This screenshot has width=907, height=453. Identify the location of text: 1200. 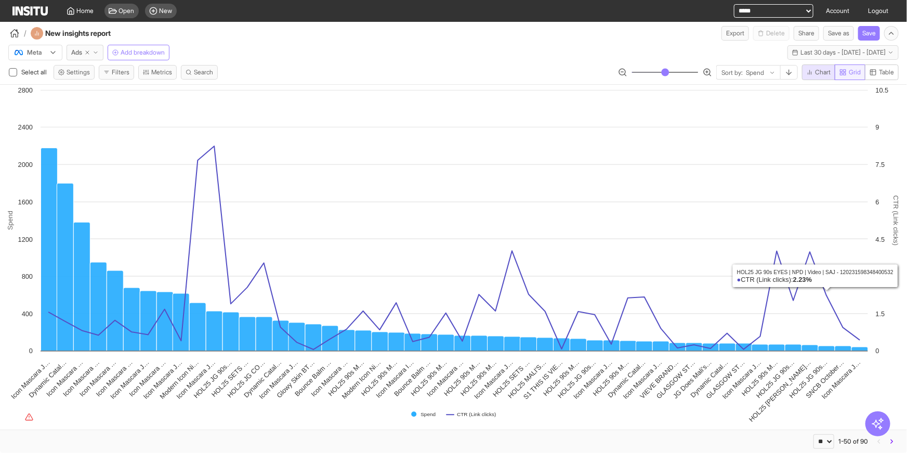
(25, 239).